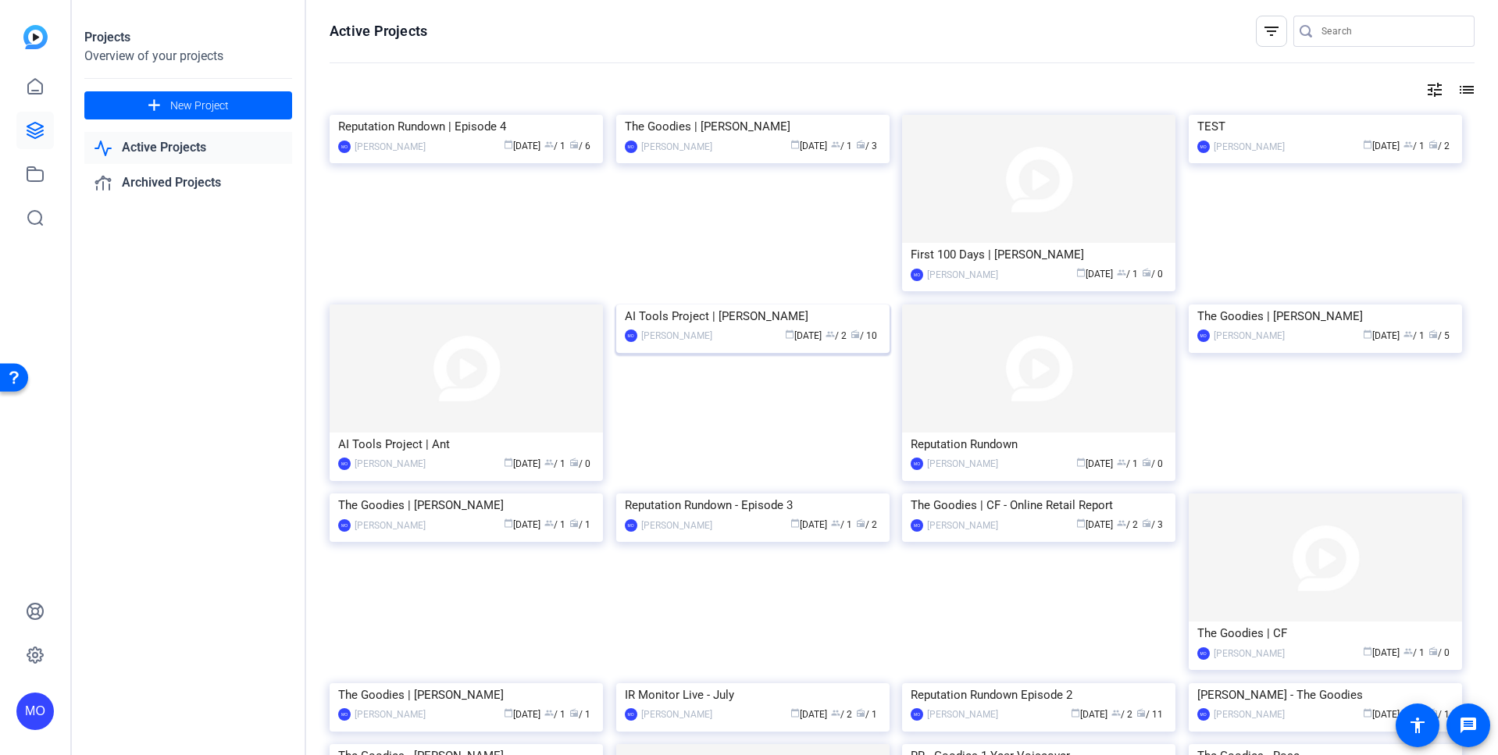 The image size is (1498, 755). What do you see at coordinates (753, 695) in the screenshot?
I see `div: IR Monitor Live - July` at bounding box center [753, 695].